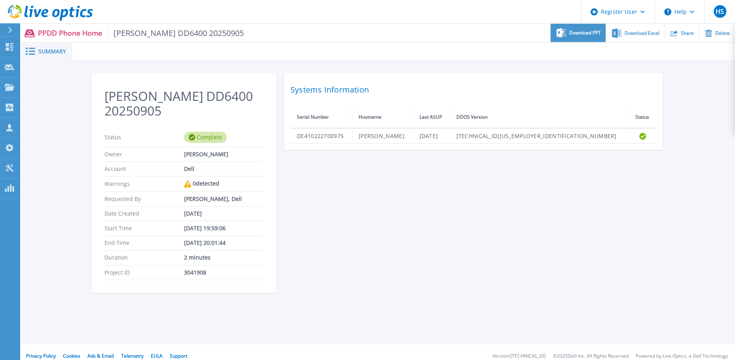  Describe the element at coordinates (52, 51) in the screenshot. I see `span: Summary` at that location.